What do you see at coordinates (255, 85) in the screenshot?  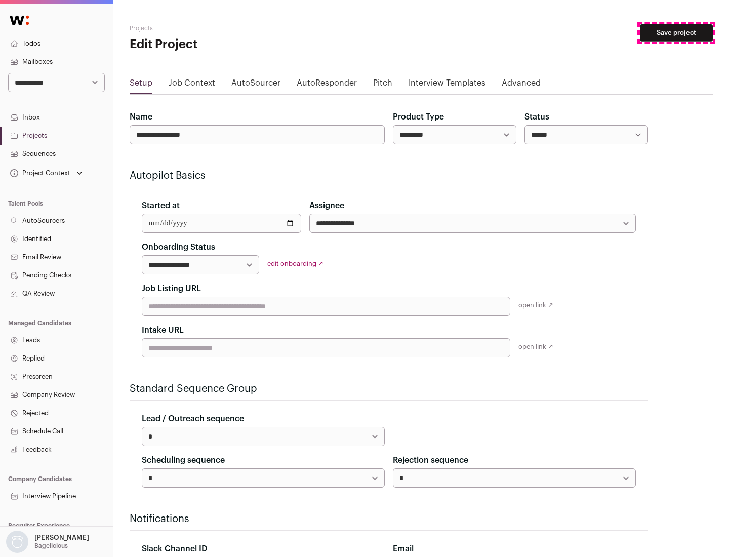 I see `a: AutoSourcer` at bounding box center [255, 85].